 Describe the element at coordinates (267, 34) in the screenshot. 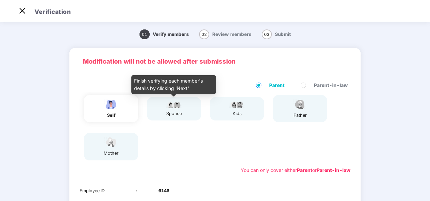

I see `span: 03` at that location.